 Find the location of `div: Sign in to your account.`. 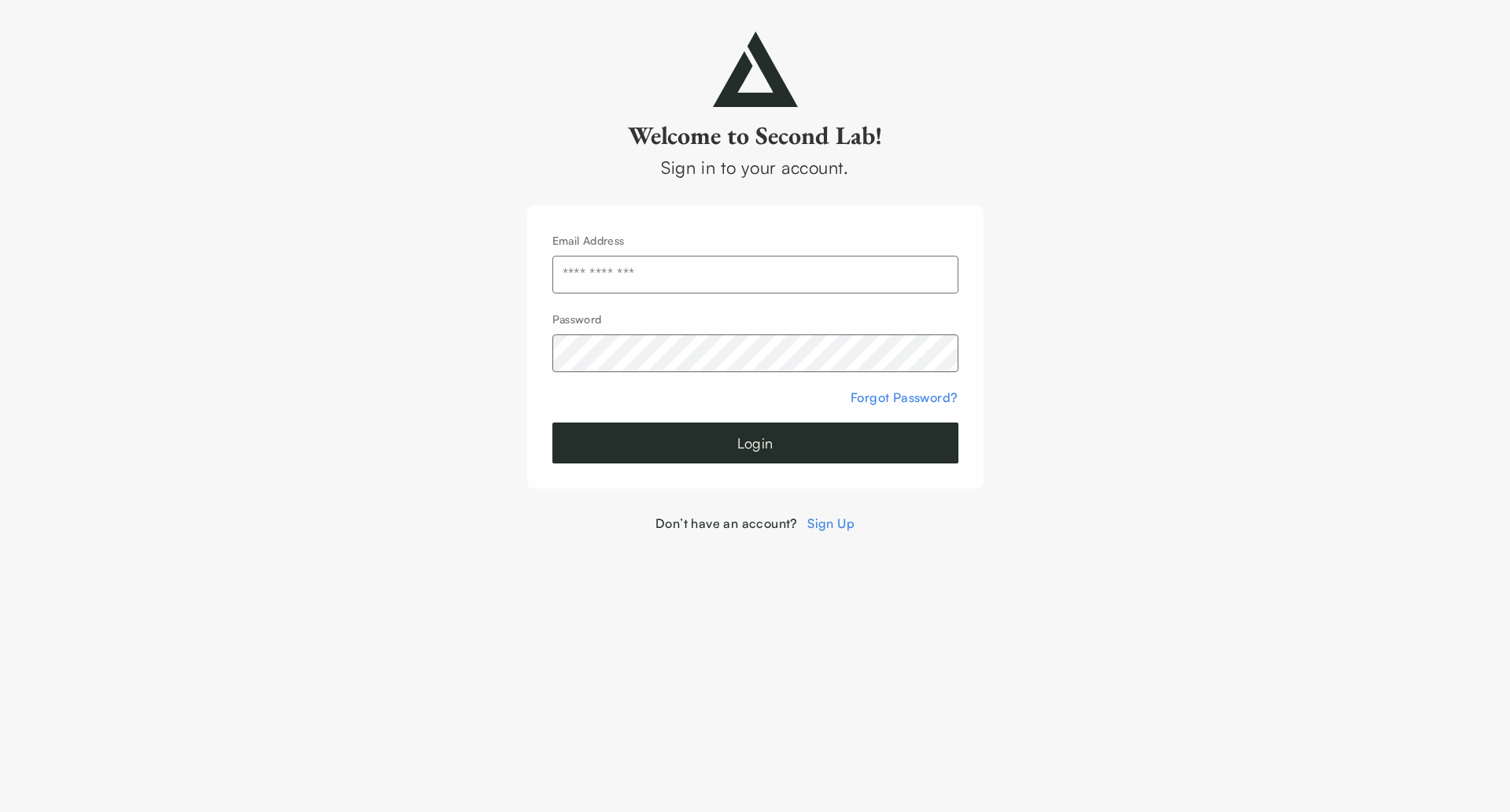

div: Sign in to your account. is located at coordinates (755, 166).